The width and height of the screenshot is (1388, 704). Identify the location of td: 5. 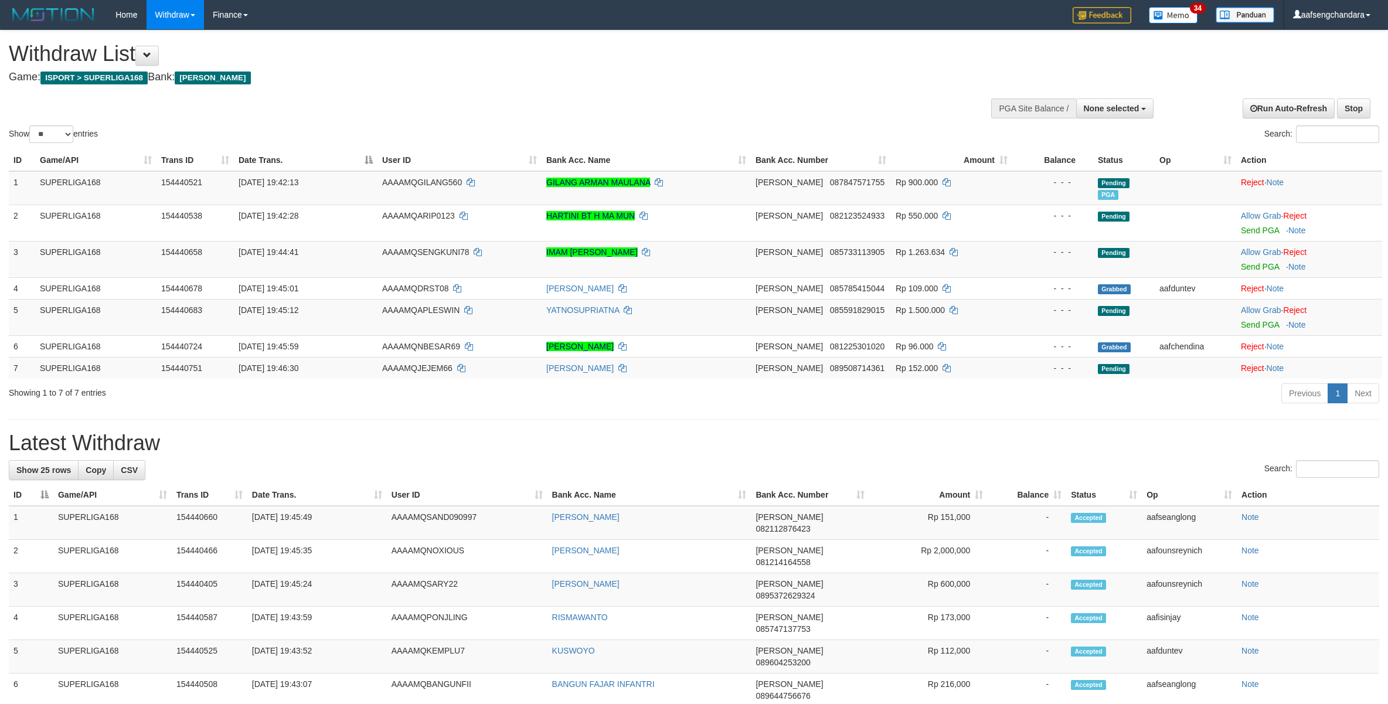
(31, 656).